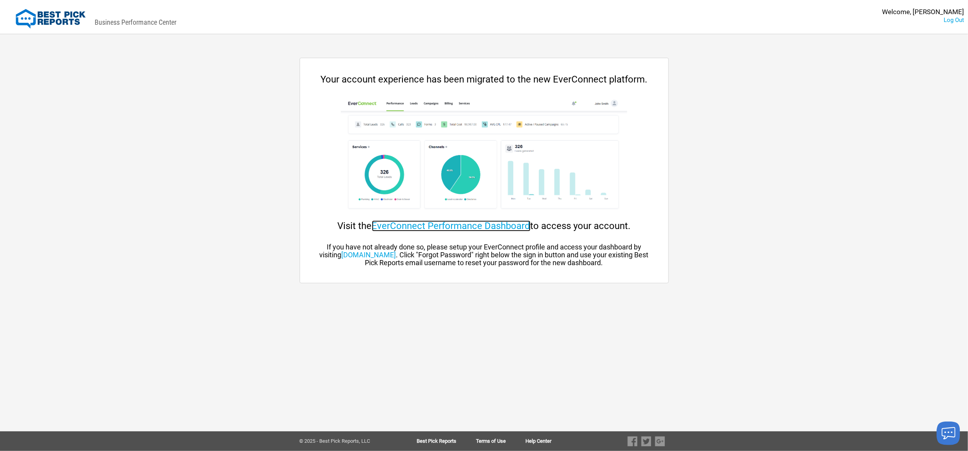 This screenshot has height=451, width=968. I want to click on div: Your account experience has been migrated to the new EverConnect platform., so click(484, 79).